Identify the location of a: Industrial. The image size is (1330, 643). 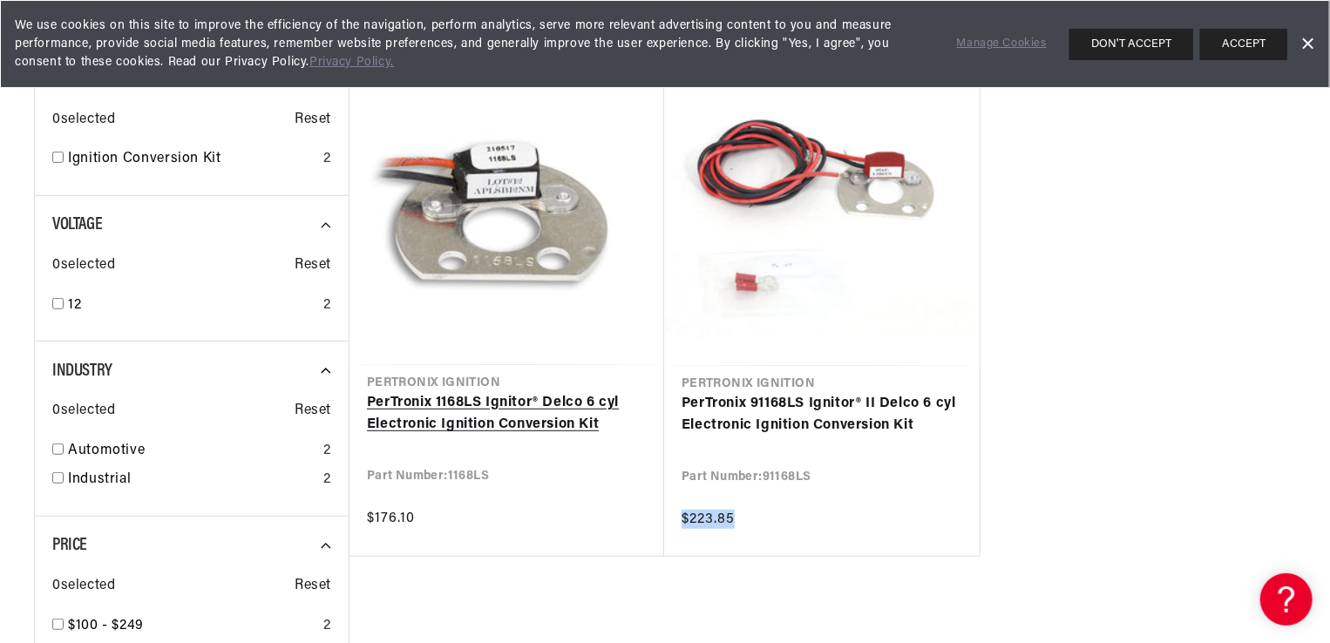
(192, 480).